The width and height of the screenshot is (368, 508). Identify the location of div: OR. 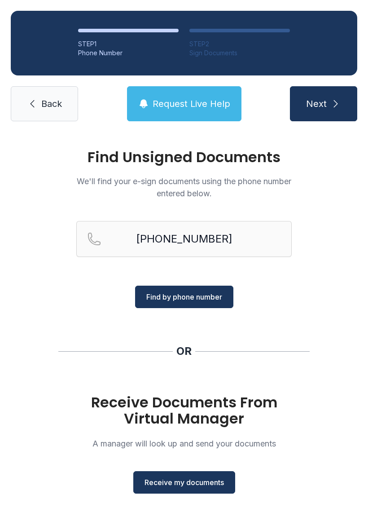
(184, 351).